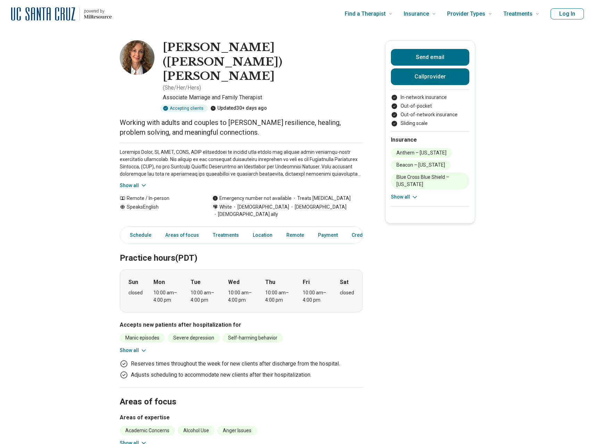 Image resolution: width=595 pixels, height=444 pixels. I want to click on strong: Thu, so click(270, 282).